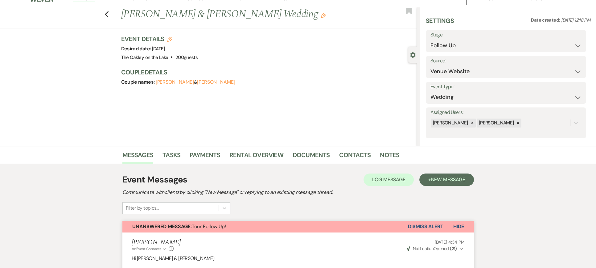 This screenshot has width=596, height=268. Describe the element at coordinates (256, 157) in the screenshot. I see `a: Rental Overview` at that location.